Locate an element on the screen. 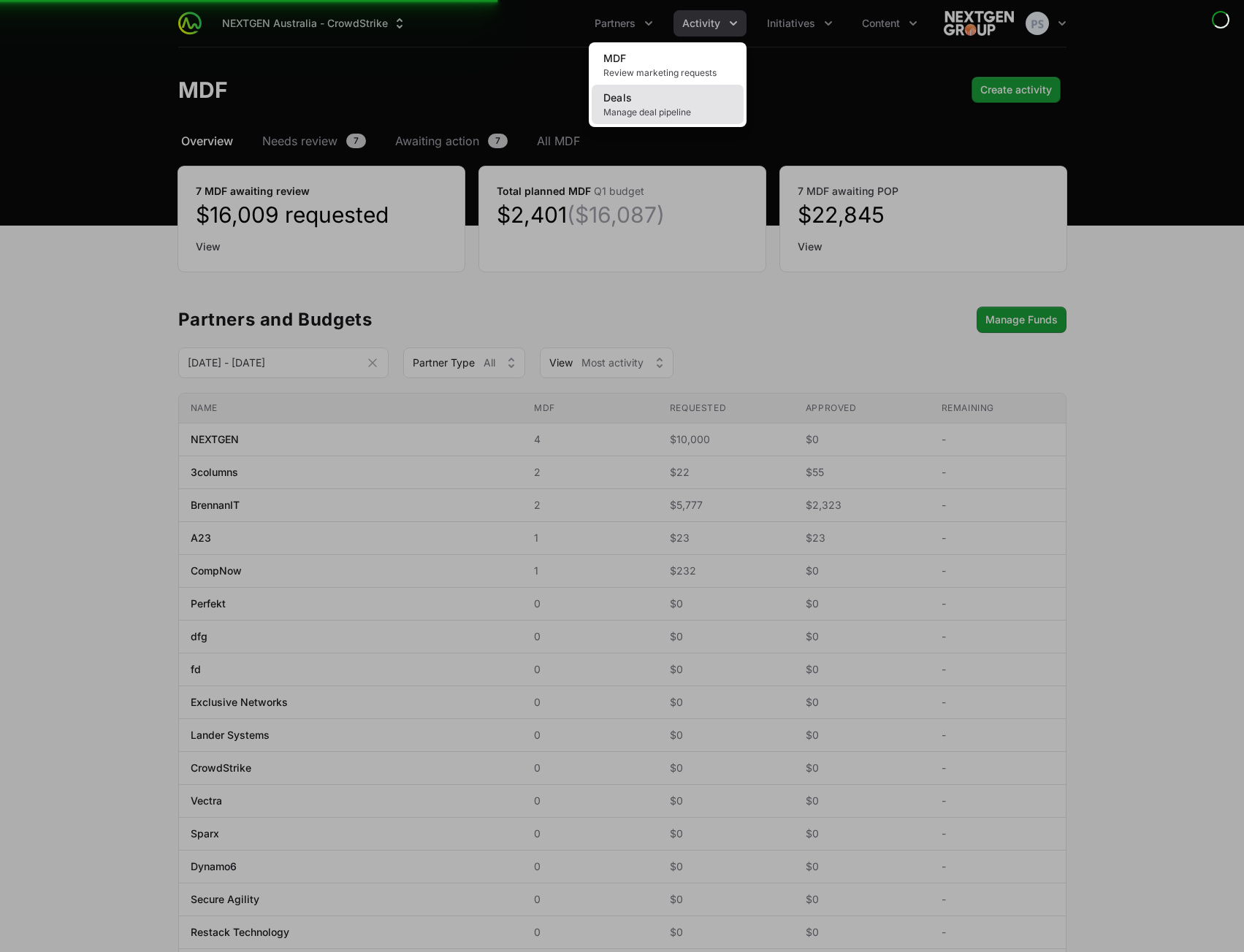 The width and height of the screenshot is (1244, 952). a: DealsManage deal pipeline is located at coordinates (668, 104).